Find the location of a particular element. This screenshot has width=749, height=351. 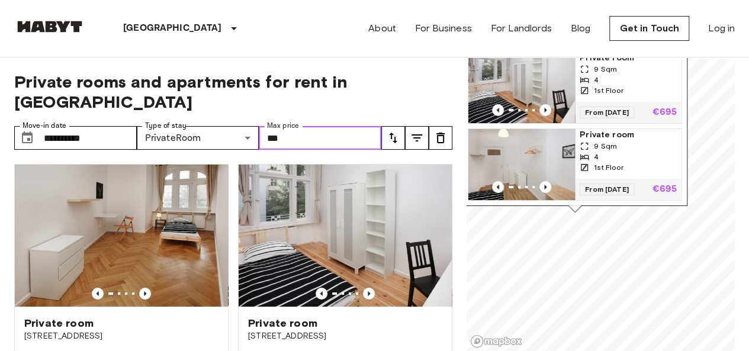

a: Log in is located at coordinates (721, 28).